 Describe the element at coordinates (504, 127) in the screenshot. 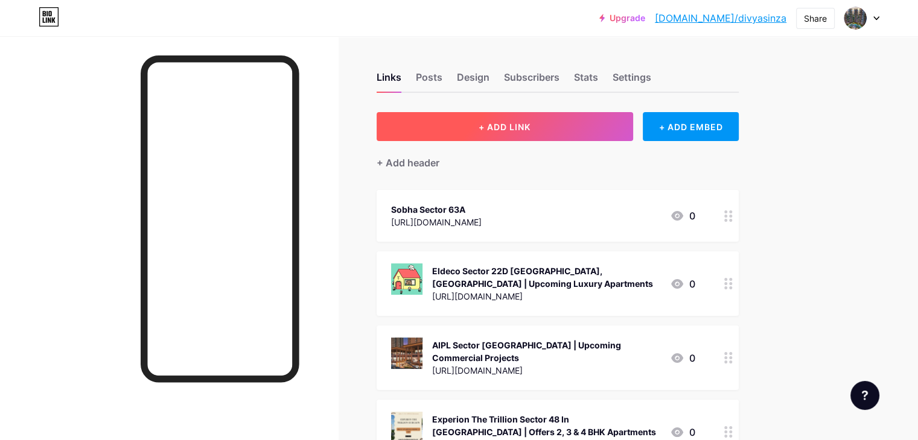

I see `button: + ADD LINK` at that location.